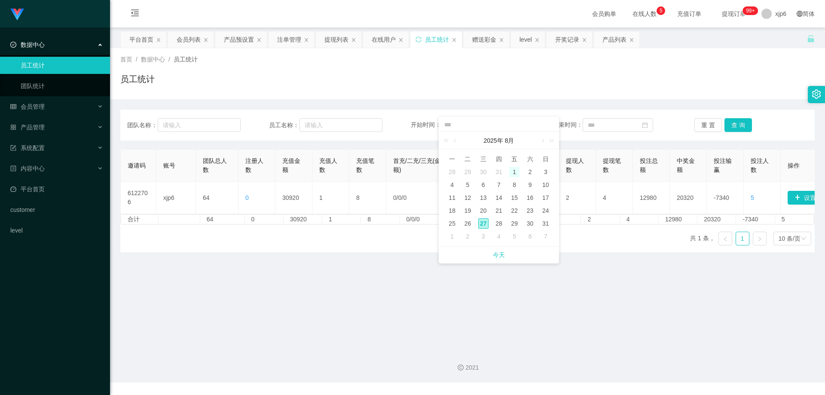 The image size is (825, 395). I want to click on span: 团队总人数, so click(215, 165).